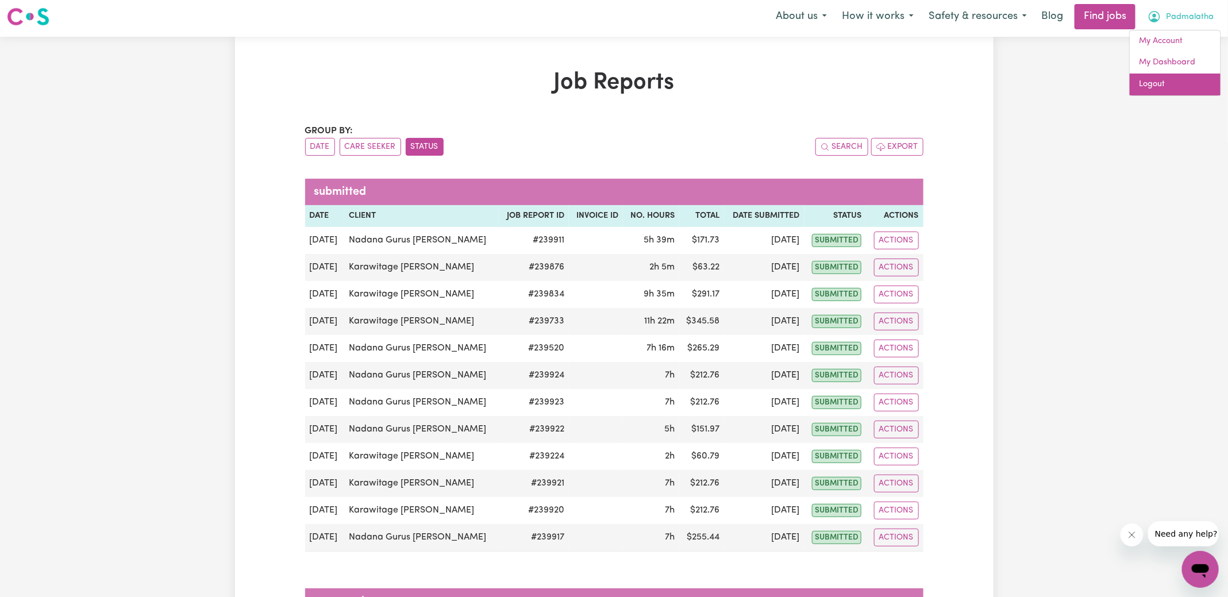  I want to click on td: # 239924, so click(534, 375).